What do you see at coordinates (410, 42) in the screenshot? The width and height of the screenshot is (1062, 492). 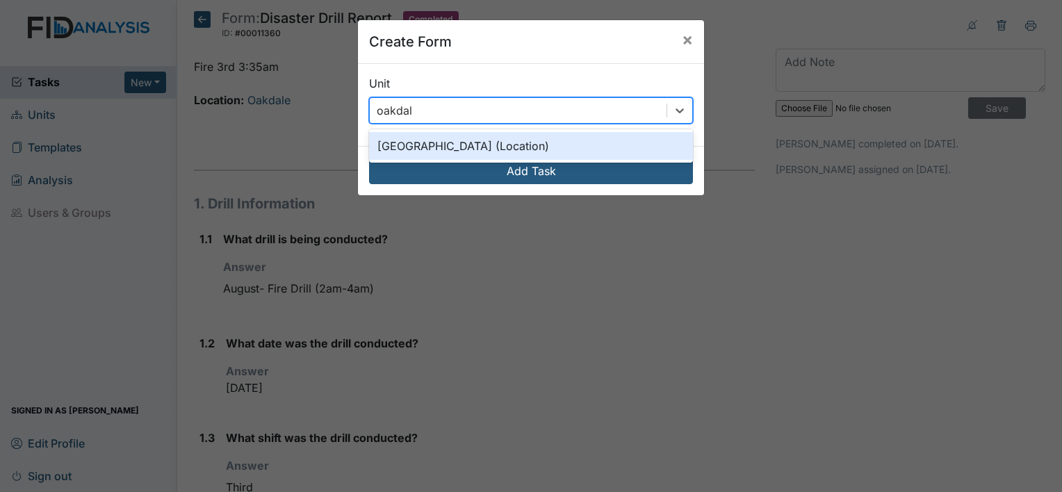 I see `h5: Create Form` at bounding box center [410, 42].